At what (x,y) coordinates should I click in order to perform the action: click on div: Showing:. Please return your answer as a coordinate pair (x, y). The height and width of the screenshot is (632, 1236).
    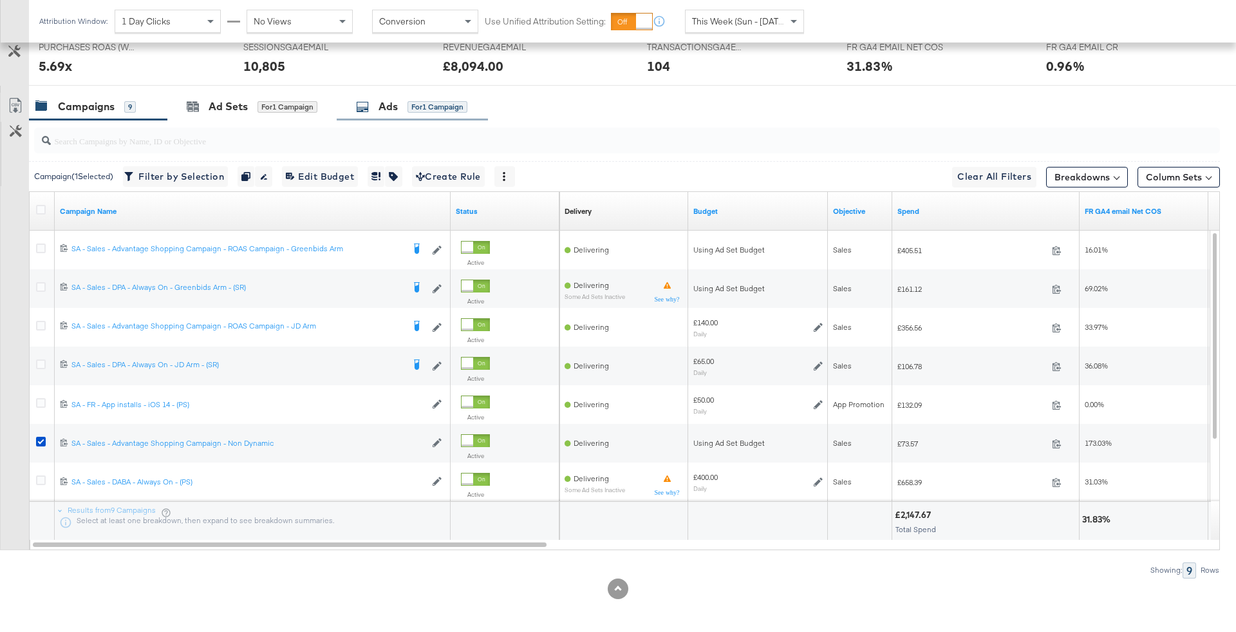
    Looking at the image, I should click on (1166, 570).